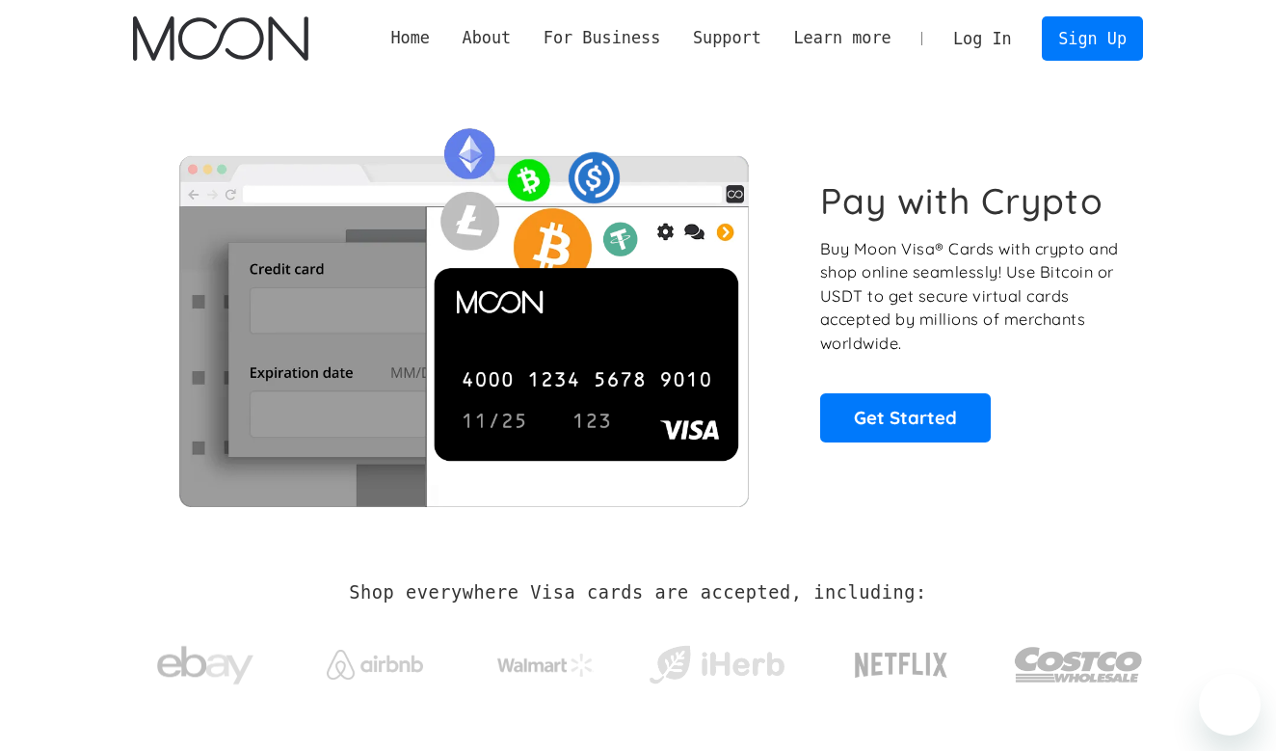 This screenshot has height=751, width=1276. I want to click on a: Get Started, so click(905, 417).